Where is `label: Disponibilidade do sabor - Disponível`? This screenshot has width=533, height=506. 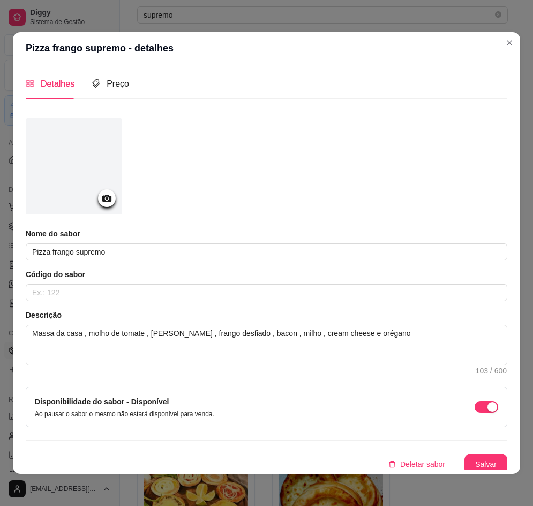
label: Disponibilidade do sabor - Disponível is located at coordinates (102, 402).